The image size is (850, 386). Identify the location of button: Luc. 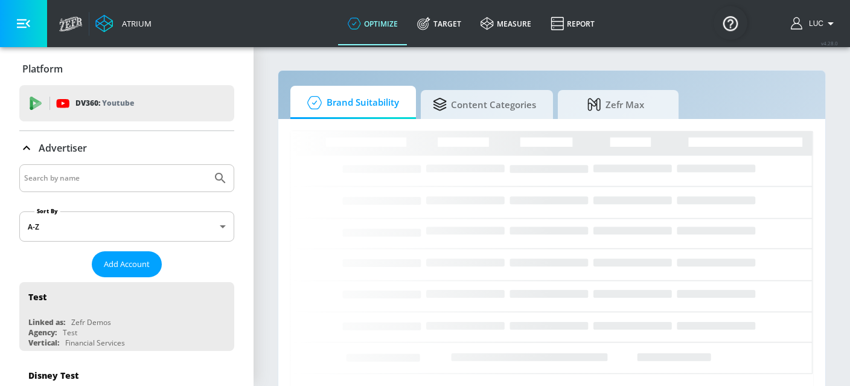
(814, 24).